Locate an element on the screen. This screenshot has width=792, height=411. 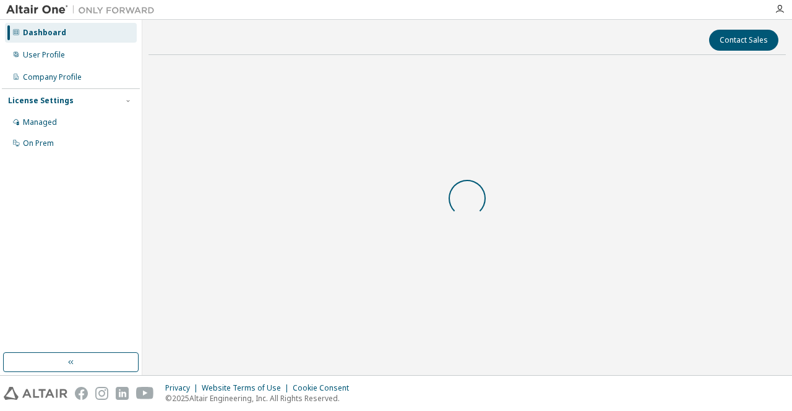
img: instagram.svg is located at coordinates (101, 393).